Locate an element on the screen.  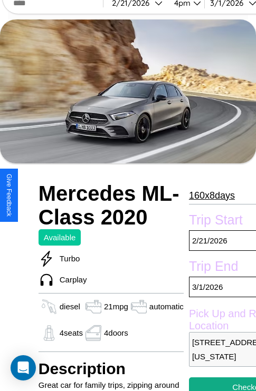
p: 21 mpg is located at coordinates (116, 306).